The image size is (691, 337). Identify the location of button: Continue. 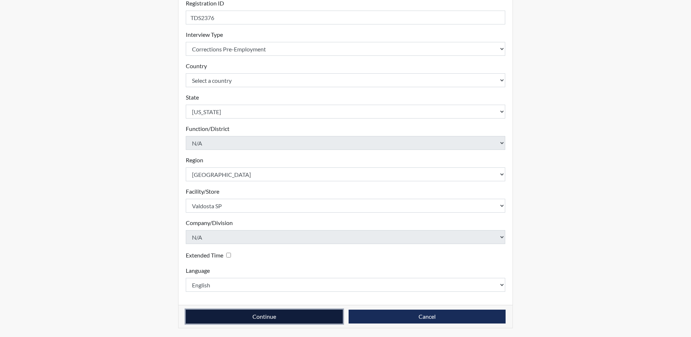
(264, 316).